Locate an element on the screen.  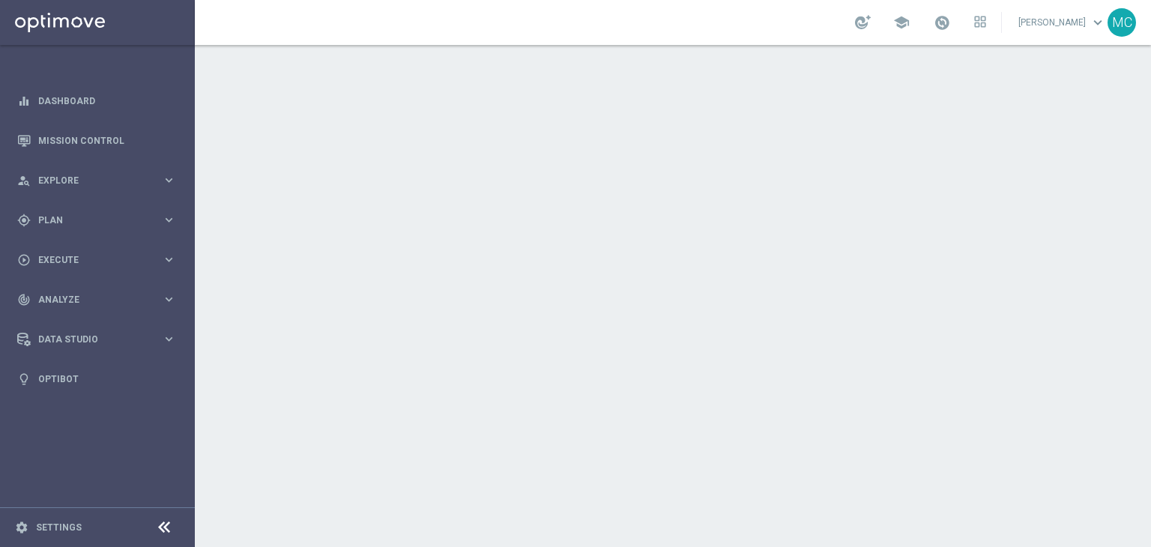
div: Optibot is located at coordinates (97, 378).